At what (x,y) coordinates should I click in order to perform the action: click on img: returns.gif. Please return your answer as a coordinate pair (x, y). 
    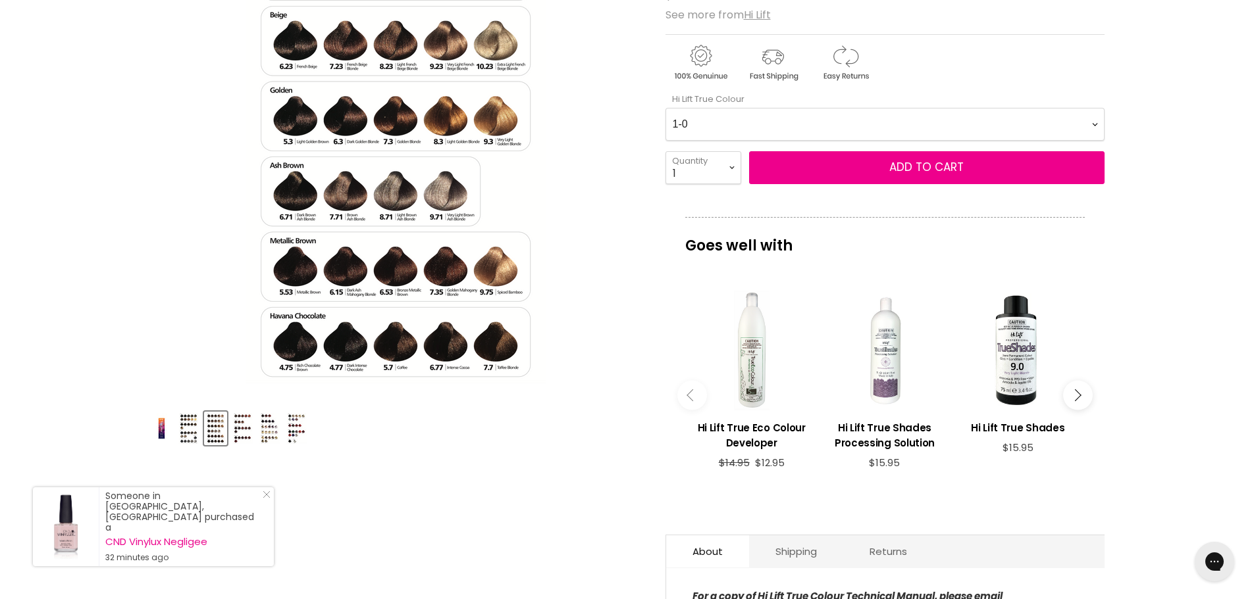
    Looking at the image, I should click on (845, 63).